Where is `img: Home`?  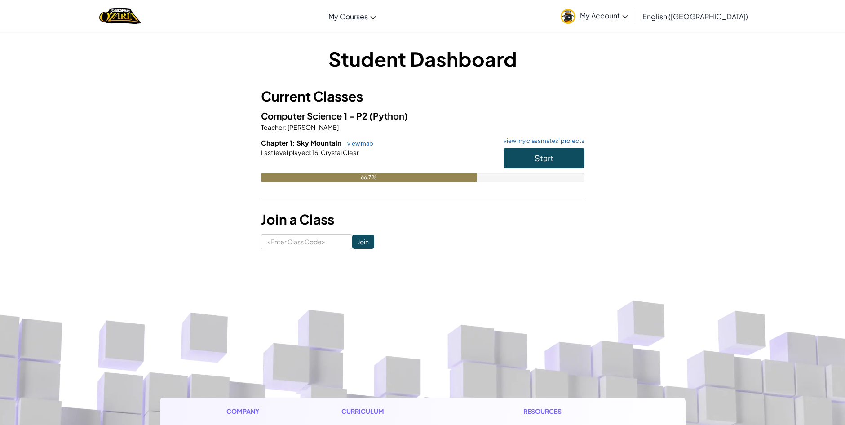 img: Home is located at coordinates (120, 16).